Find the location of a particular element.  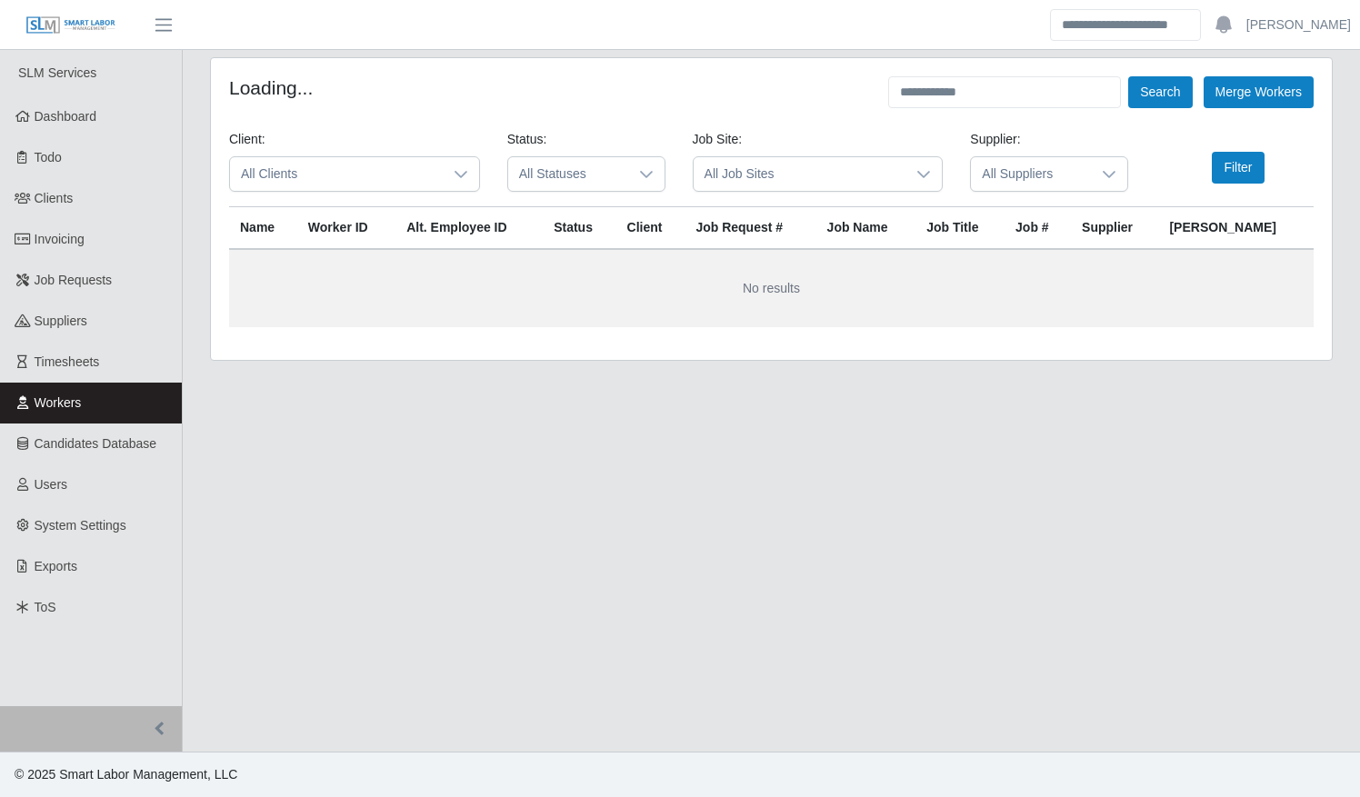

span: Todo is located at coordinates (48, 157).